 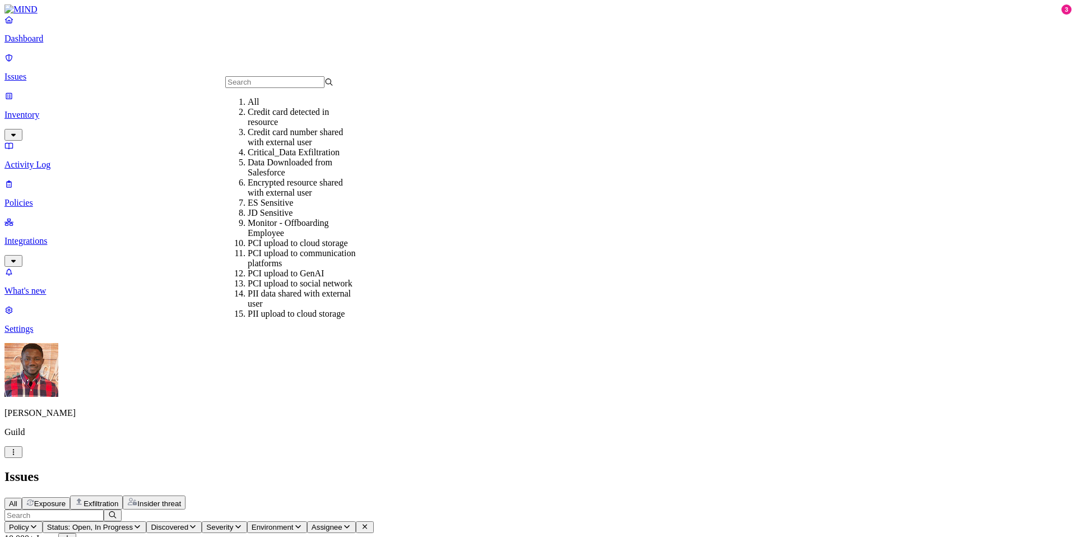 I want to click on div: PCI upload to communication platforms, so click(x=302, y=258).